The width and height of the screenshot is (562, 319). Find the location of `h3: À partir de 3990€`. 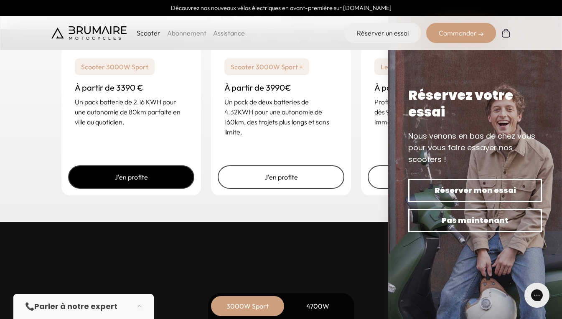

h3: À partir de 3990€ is located at coordinates (281, 88).